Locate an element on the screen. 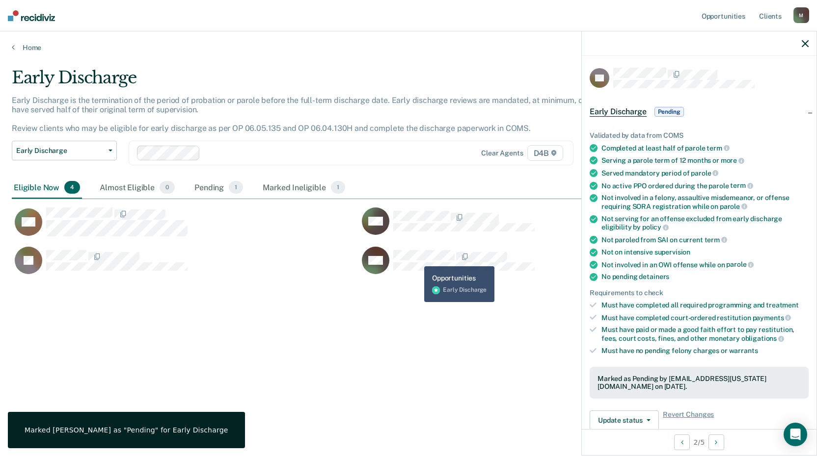 Image resolution: width=817 pixels, height=456 pixels. span: treatment is located at coordinates (782, 305).